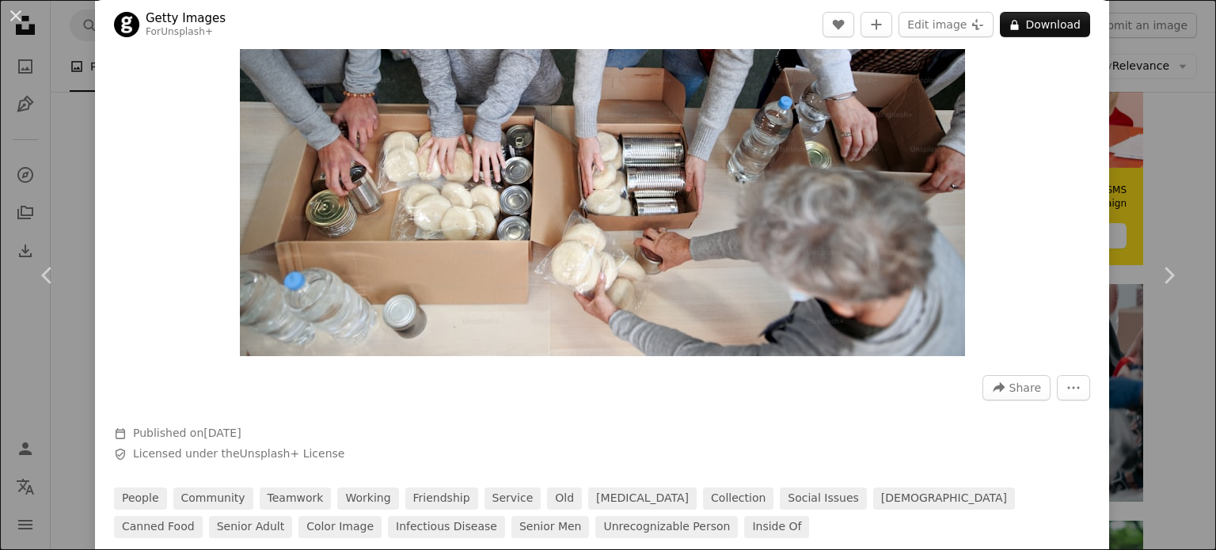 This screenshot has height=550, width=1216. What do you see at coordinates (823, 499) in the screenshot?
I see `a: social issues` at bounding box center [823, 499].